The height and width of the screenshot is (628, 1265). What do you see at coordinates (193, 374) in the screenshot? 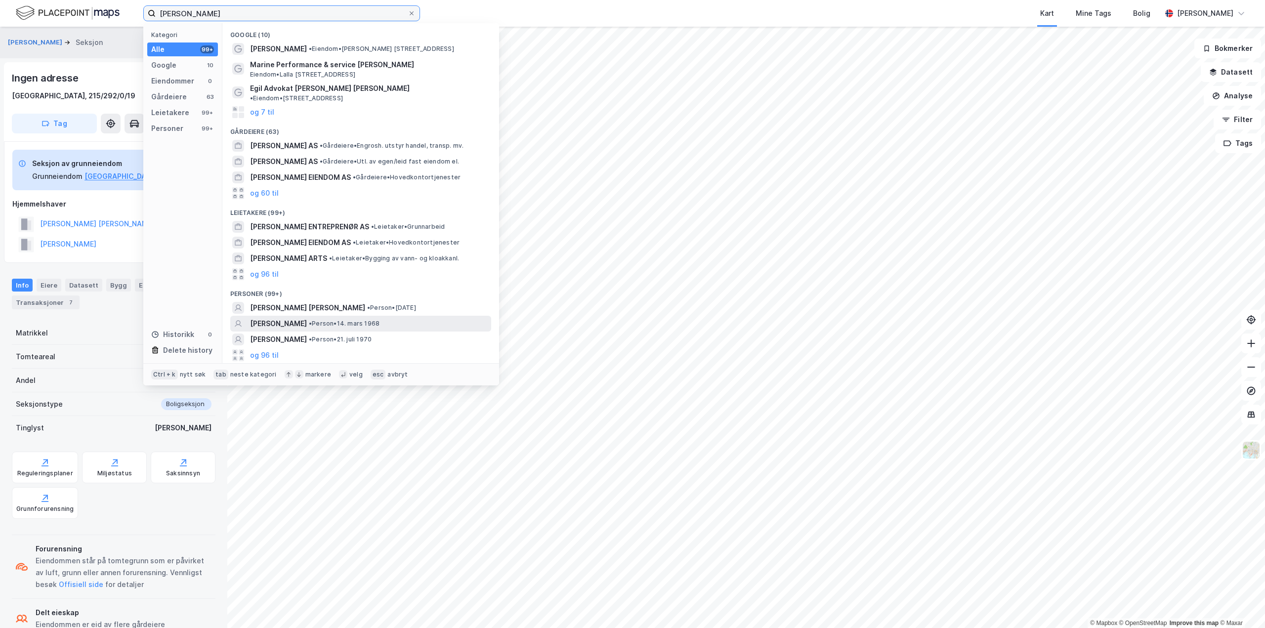
I see `div: nytt søk` at bounding box center [193, 374].